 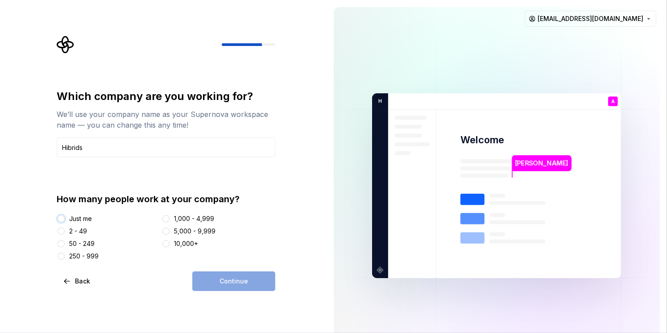 What do you see at coordinates (186, 244) in the screenshot?
I see `div: 10,000+` at bounding box center [186, 244].